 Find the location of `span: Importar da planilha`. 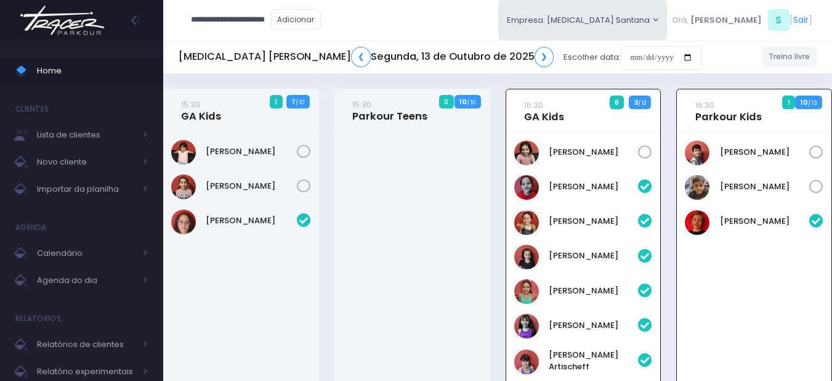

span: Importar da planilha is located at coordinates (86, 189).